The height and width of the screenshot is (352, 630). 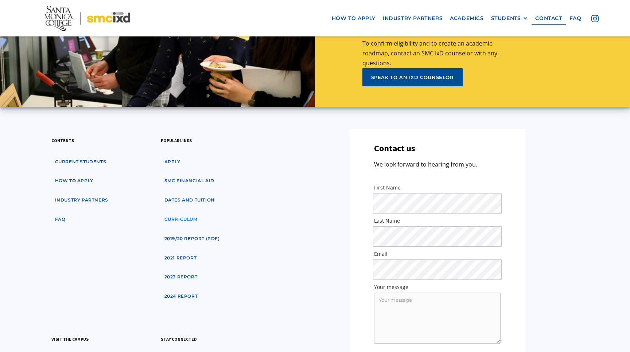 I want to click on label: Last Name, so click(x=437, y=221).